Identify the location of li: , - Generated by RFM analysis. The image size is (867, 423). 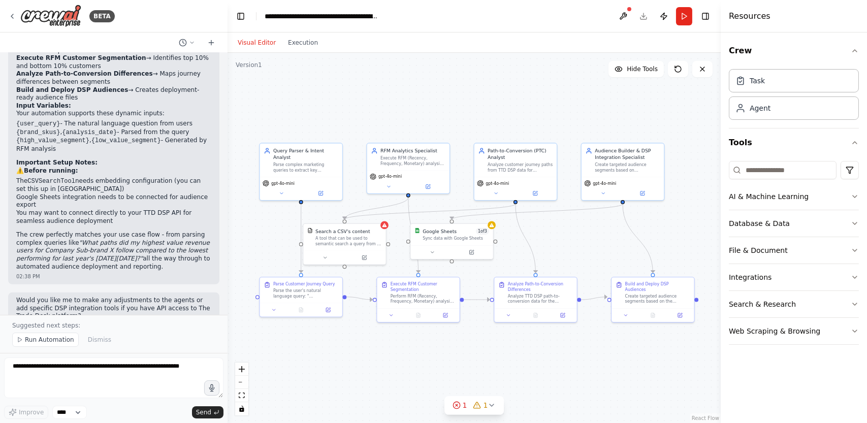
(114, 145).